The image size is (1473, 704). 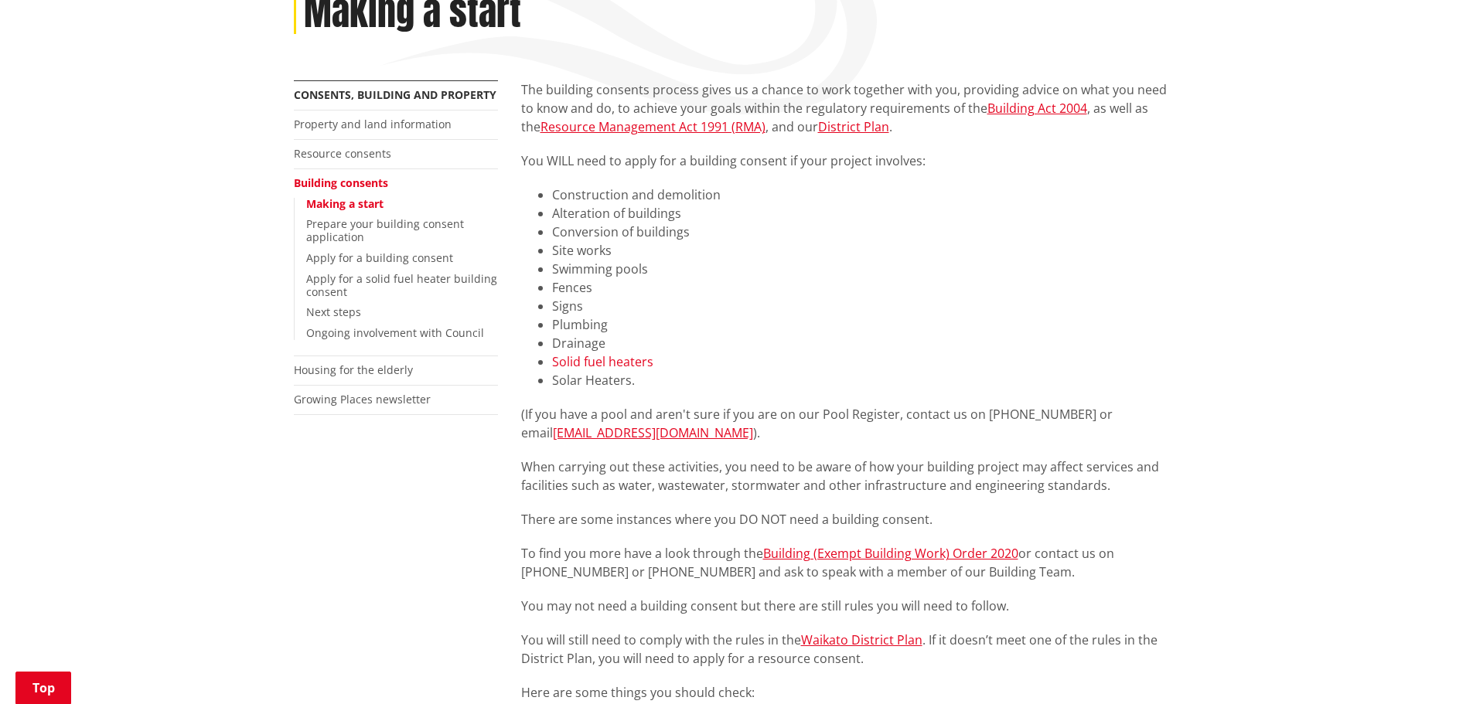 I want to click on a: Resource consents, so click(x=342, y=153).